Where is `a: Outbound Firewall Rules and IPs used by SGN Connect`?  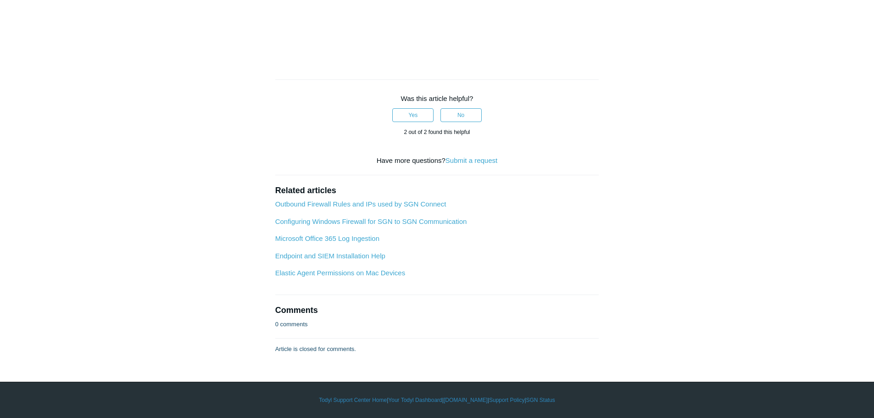 a: Outbound Firewall Rules and IPs used by SGN Connect is located at coordinates (361, 204).